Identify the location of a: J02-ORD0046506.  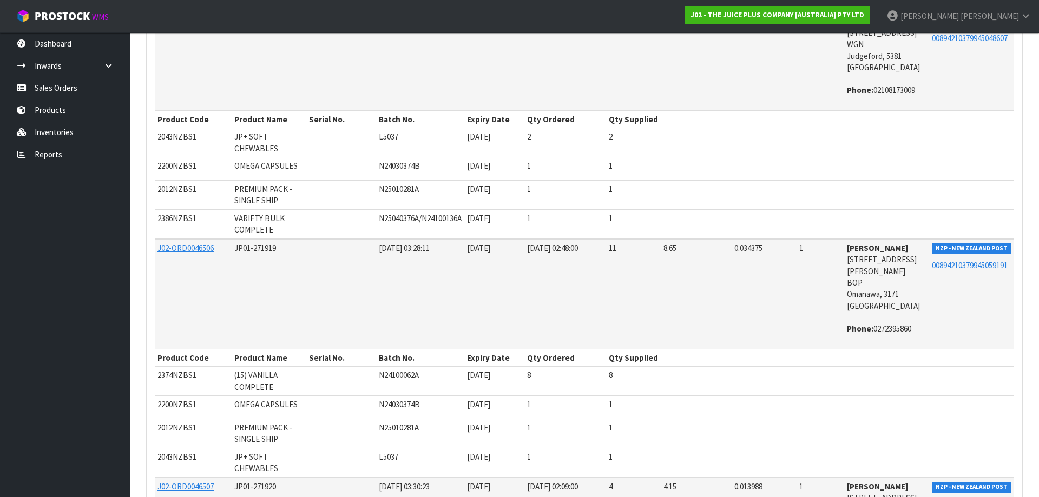
(186, 248).